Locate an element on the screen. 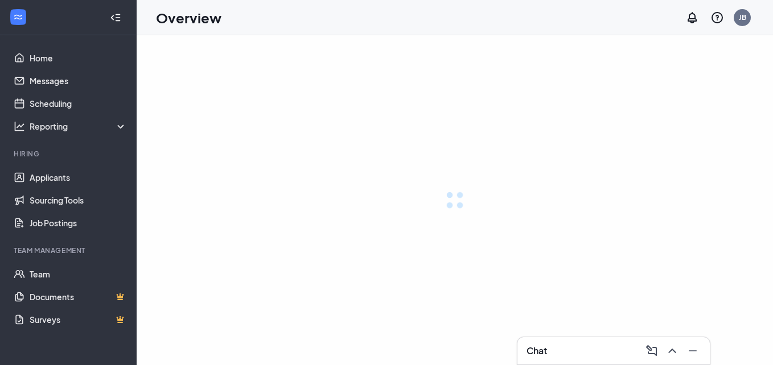  svg: Minimize is located at coordinates (693, 351).